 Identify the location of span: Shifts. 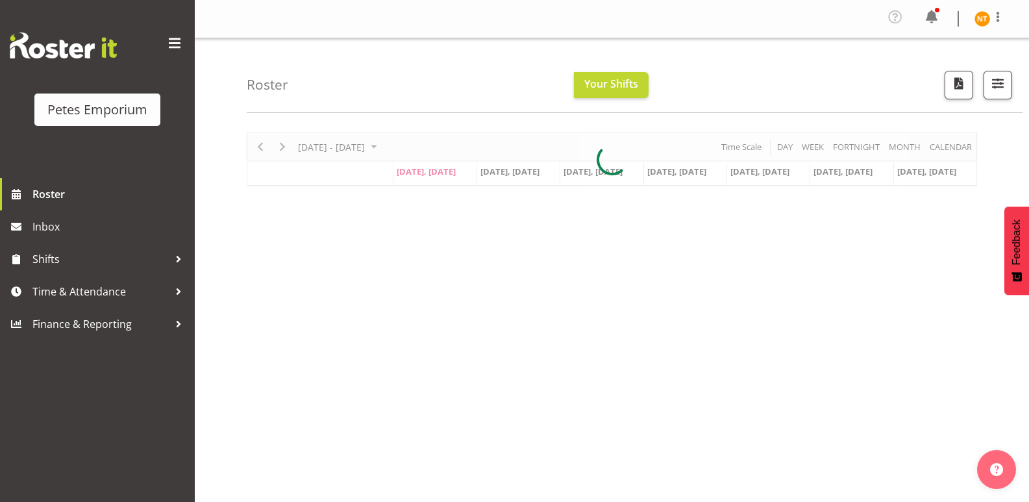
(101, 259).